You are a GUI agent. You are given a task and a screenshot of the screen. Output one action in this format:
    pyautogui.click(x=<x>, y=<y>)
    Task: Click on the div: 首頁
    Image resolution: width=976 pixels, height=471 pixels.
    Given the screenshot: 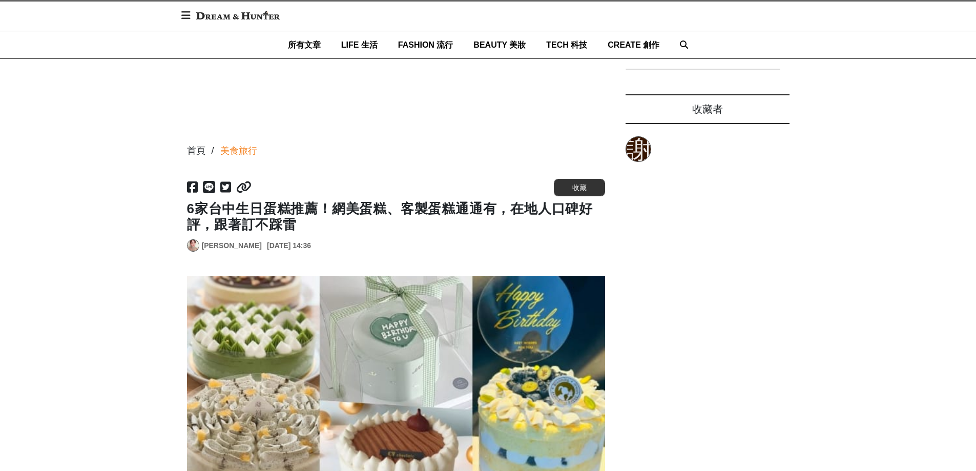 What is the action you would take?
    pyautogui.click(x=196, y=151)
    